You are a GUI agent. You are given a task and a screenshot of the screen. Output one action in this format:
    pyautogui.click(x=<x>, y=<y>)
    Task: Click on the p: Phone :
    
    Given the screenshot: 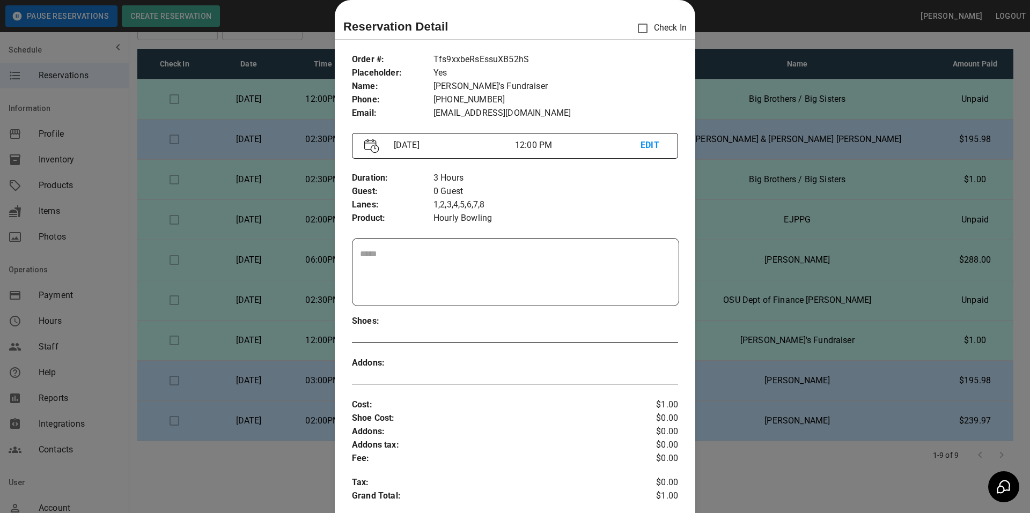 What is the action you would take?
    pyautogui.click(x=393, y=100)
    